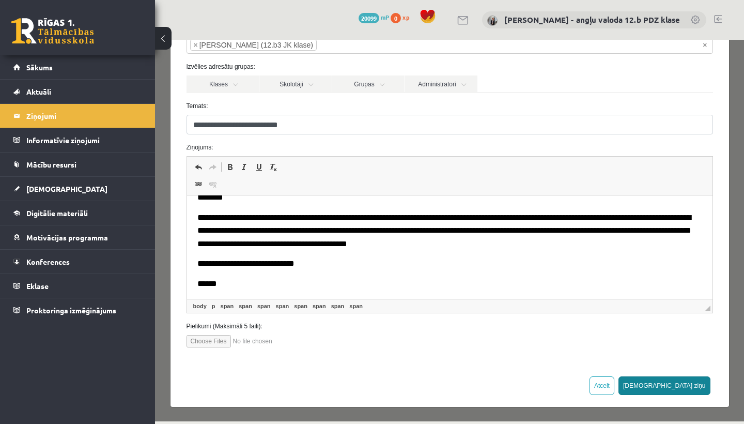  Describe the element at coordinates (78, 213) in the screenshot. I see `a: Digitālie materiāli` at that location.